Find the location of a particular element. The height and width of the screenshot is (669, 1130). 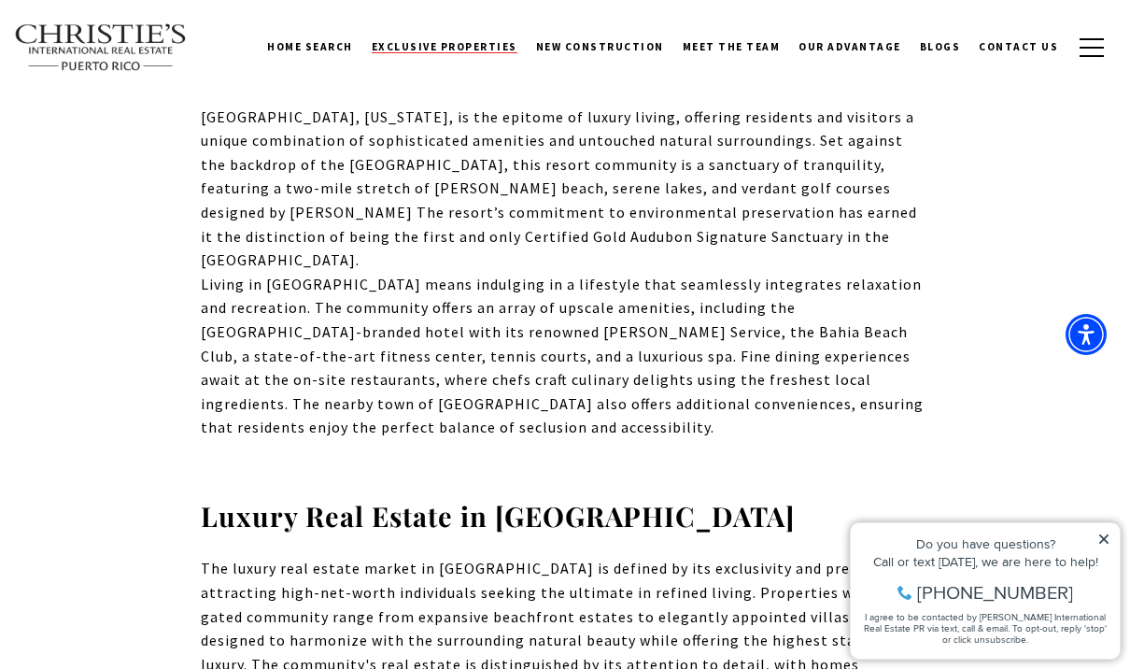

button: button is located at coordinates (1091, 48).